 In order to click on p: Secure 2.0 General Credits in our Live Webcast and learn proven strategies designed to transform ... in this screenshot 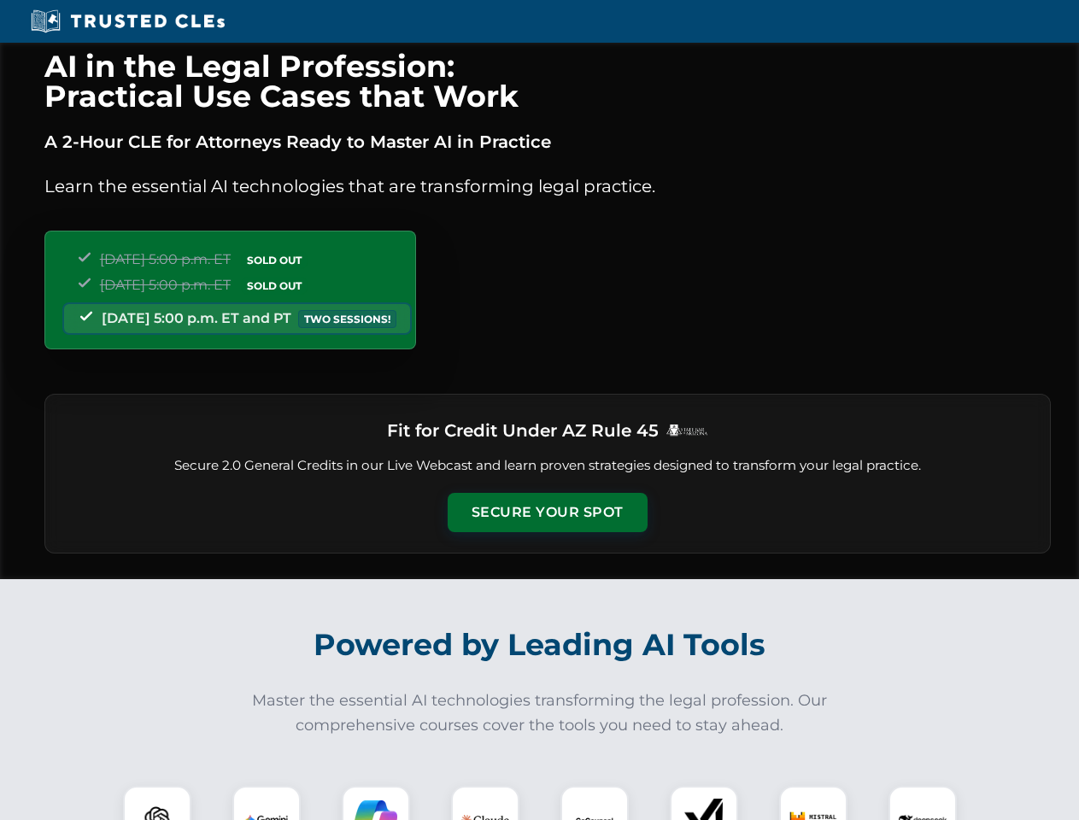, I will do `click(548, 466)`.